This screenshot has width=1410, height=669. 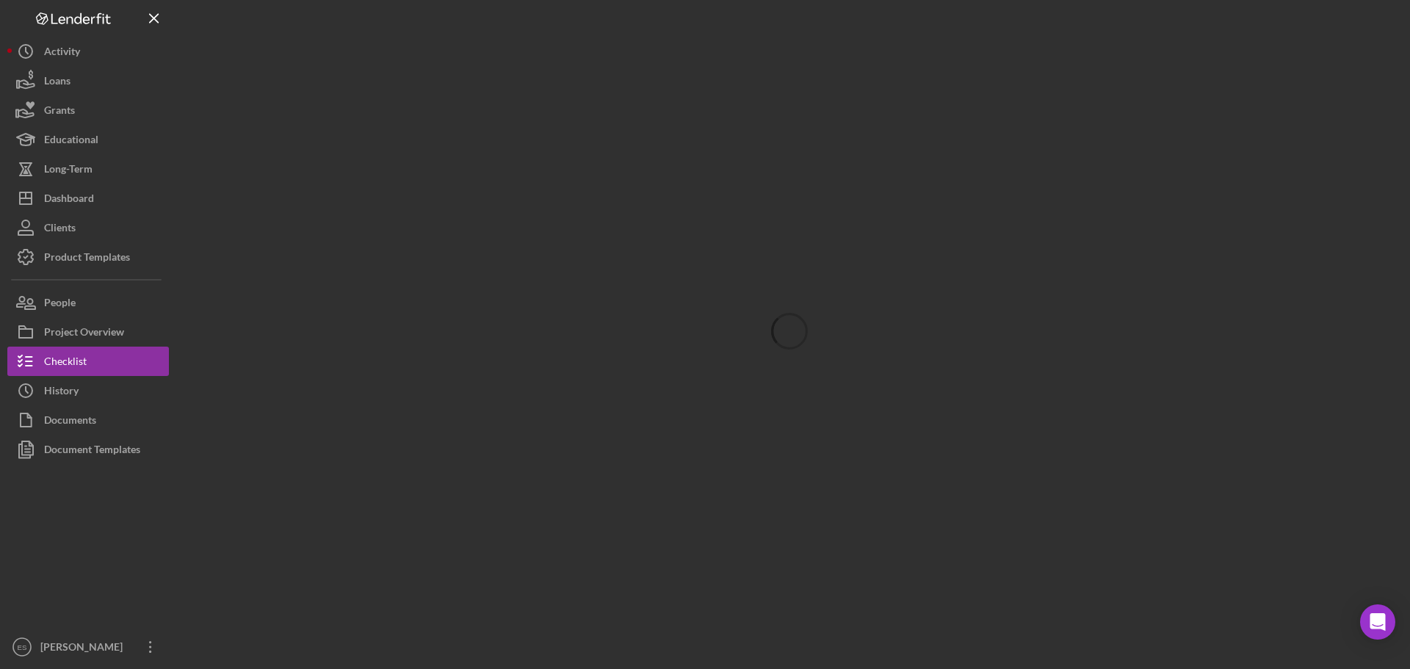 What do you see at coordinates (59, 229) in the screenshot?
I see `div: Clients` at bounding box center [59, 229].